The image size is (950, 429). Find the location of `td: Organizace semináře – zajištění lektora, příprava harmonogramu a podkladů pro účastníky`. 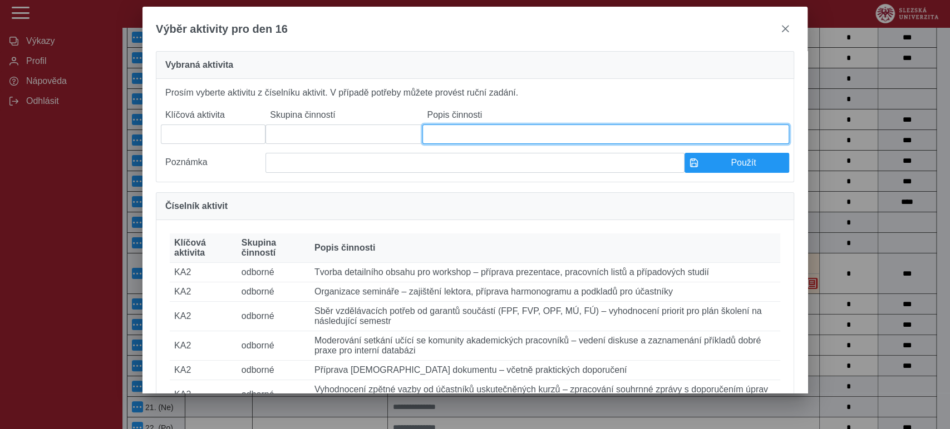

td: Organizace semináře – zajištění lektora, příprava harmonogramu a podkladů pro účastníky is located at coordinates (545, 292).